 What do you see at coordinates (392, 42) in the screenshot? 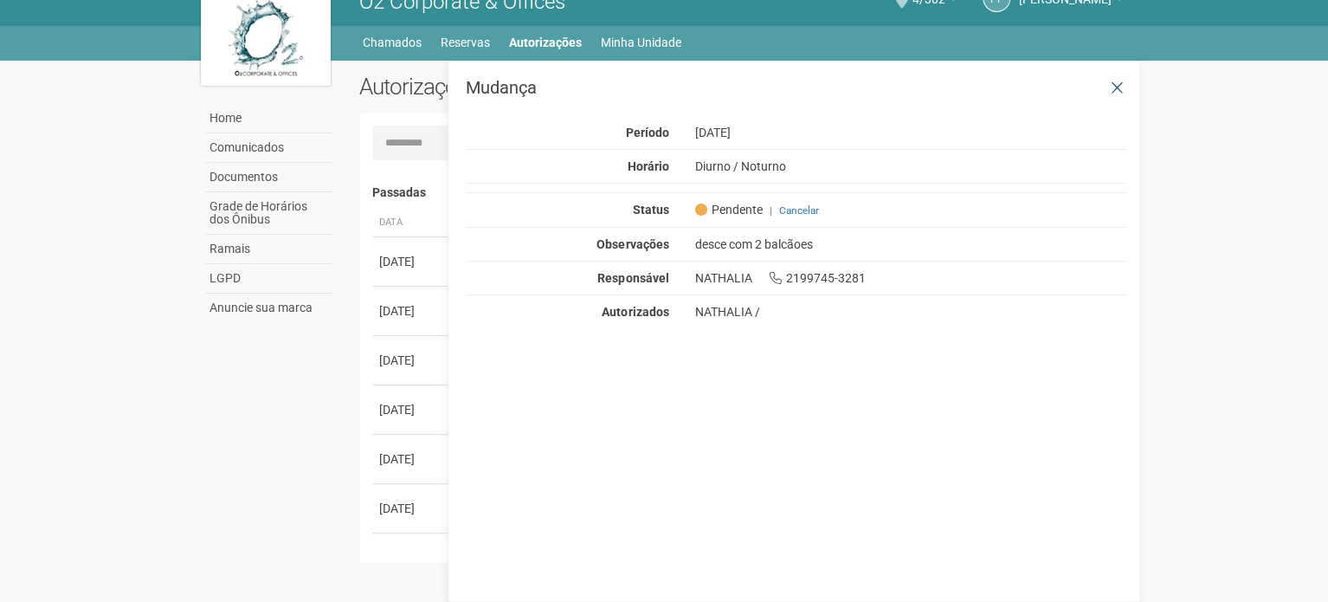
I see `a: Chamados` at bounding box center [392, 42].